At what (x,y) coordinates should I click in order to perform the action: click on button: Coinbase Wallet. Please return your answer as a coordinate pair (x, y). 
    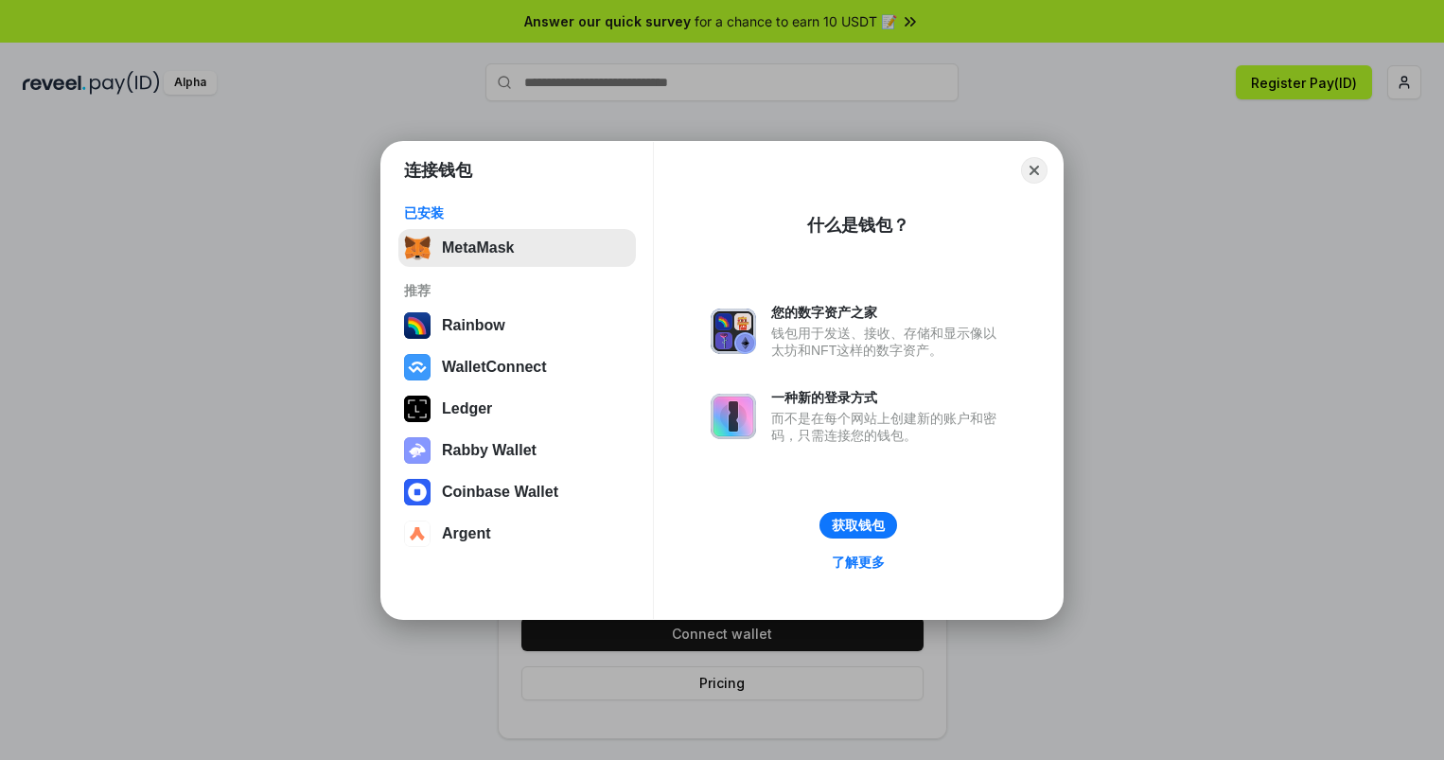
    Looking at the image, I should click on (517, 492).